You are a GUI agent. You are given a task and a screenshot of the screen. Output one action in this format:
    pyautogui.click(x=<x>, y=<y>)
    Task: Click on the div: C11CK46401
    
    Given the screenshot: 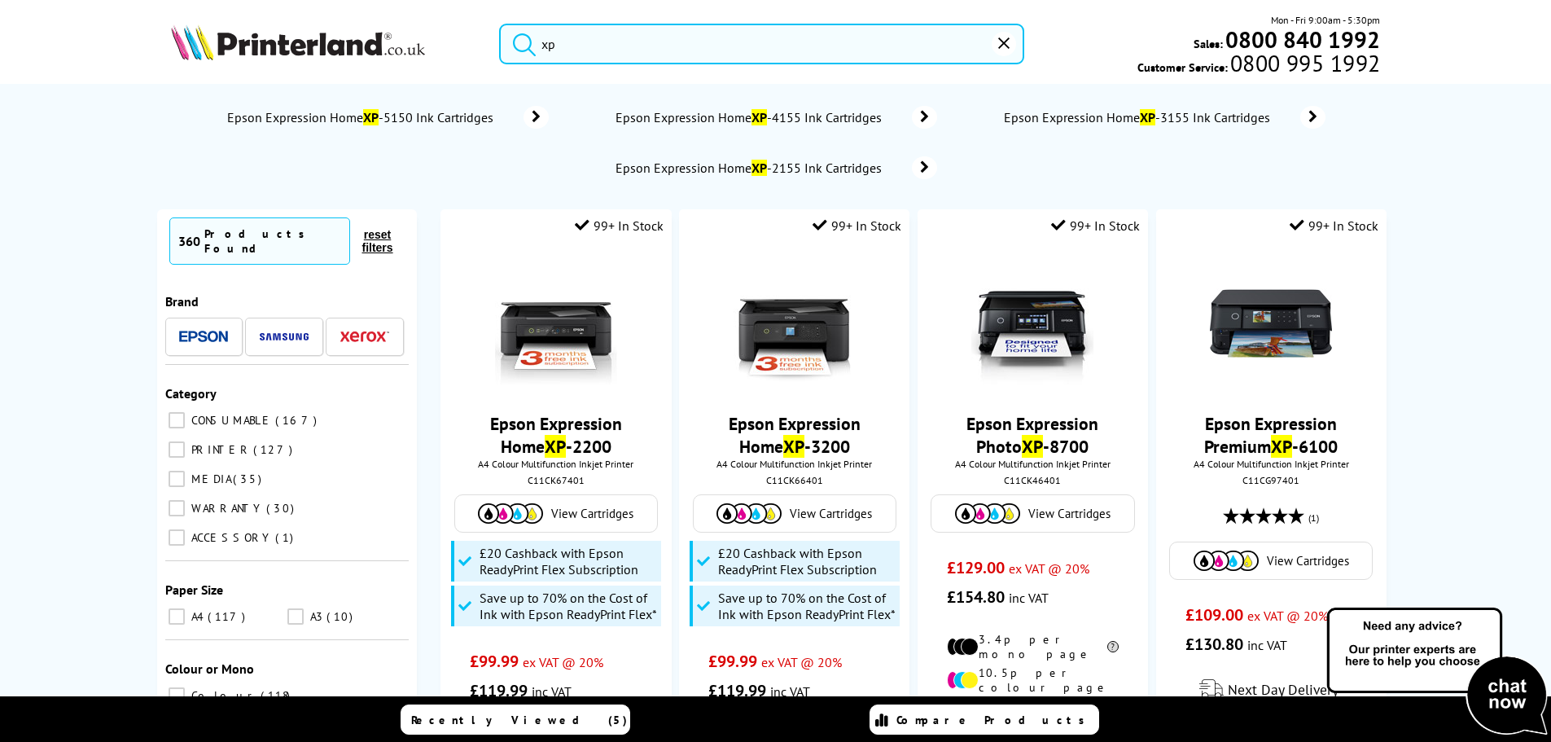 What is the action you would take?
    pyautogui.click(x=1032, y=480)
    